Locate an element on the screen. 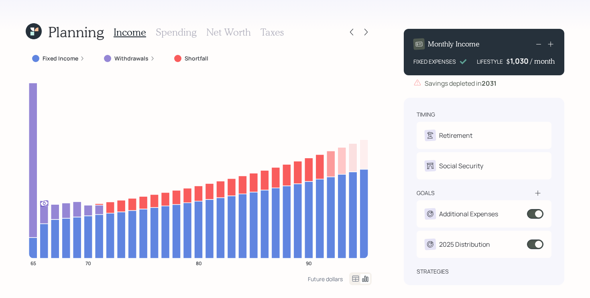 The height and width of the screenshot is (298, 590). div: Savings depleted in is located at coordinates (460, 83).